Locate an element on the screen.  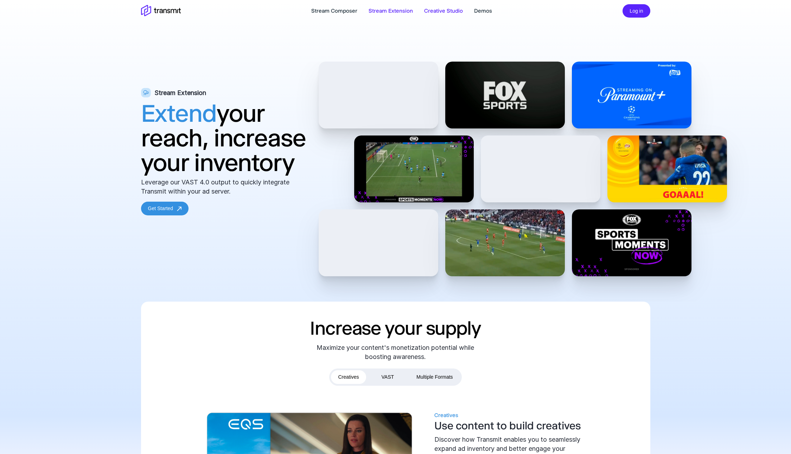
button: Multiple Formats is located at coordinates (434, 377).